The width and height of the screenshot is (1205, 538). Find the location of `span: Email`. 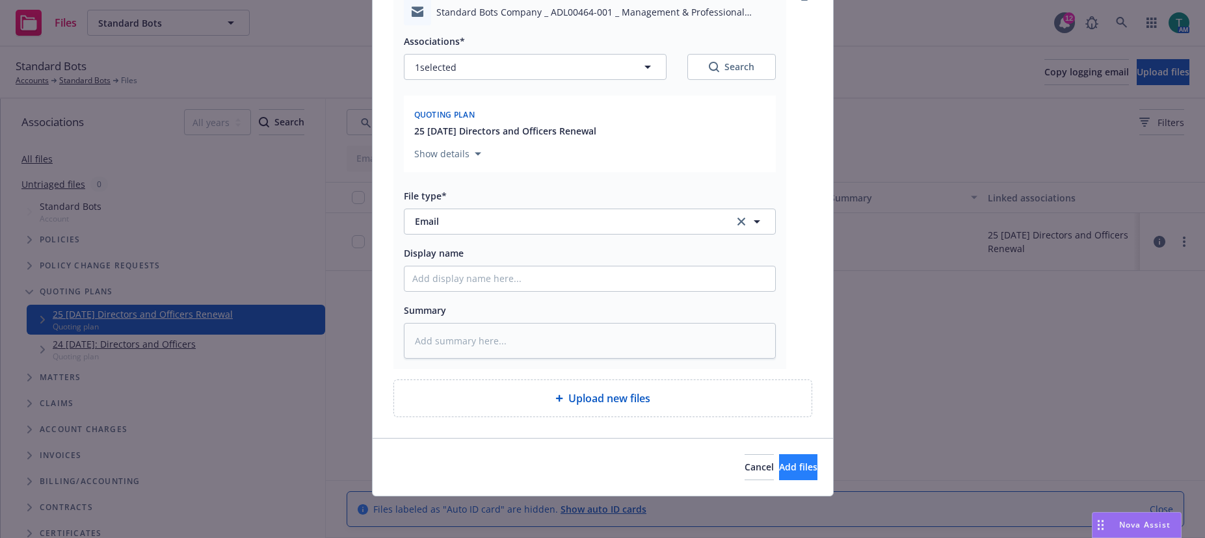

span: Email is located at coordinates (565, 221).